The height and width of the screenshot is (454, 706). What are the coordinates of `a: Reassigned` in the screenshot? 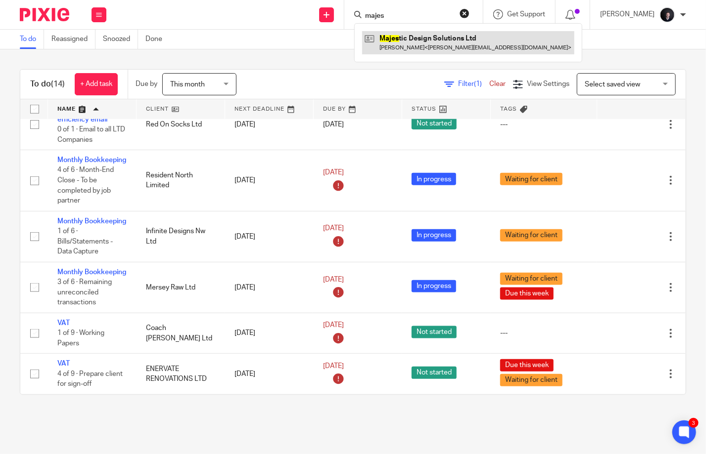 It's located at (73, 39).